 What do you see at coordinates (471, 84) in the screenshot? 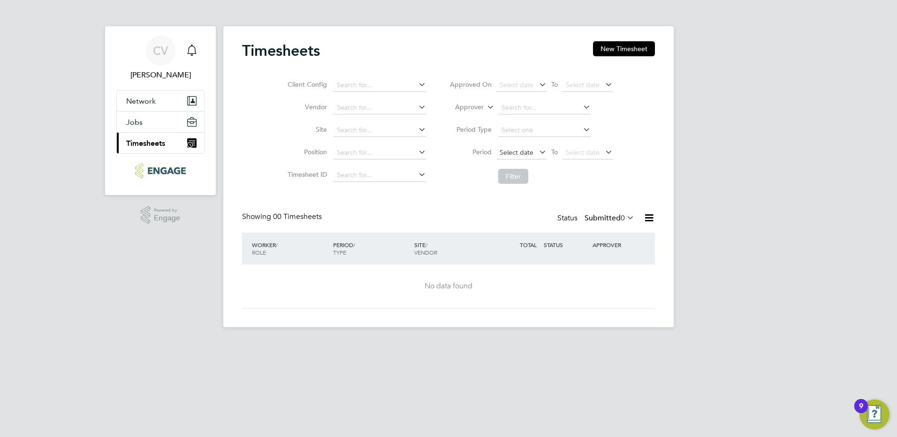
I see `label: Approved On` at bounding box center [471, 84].